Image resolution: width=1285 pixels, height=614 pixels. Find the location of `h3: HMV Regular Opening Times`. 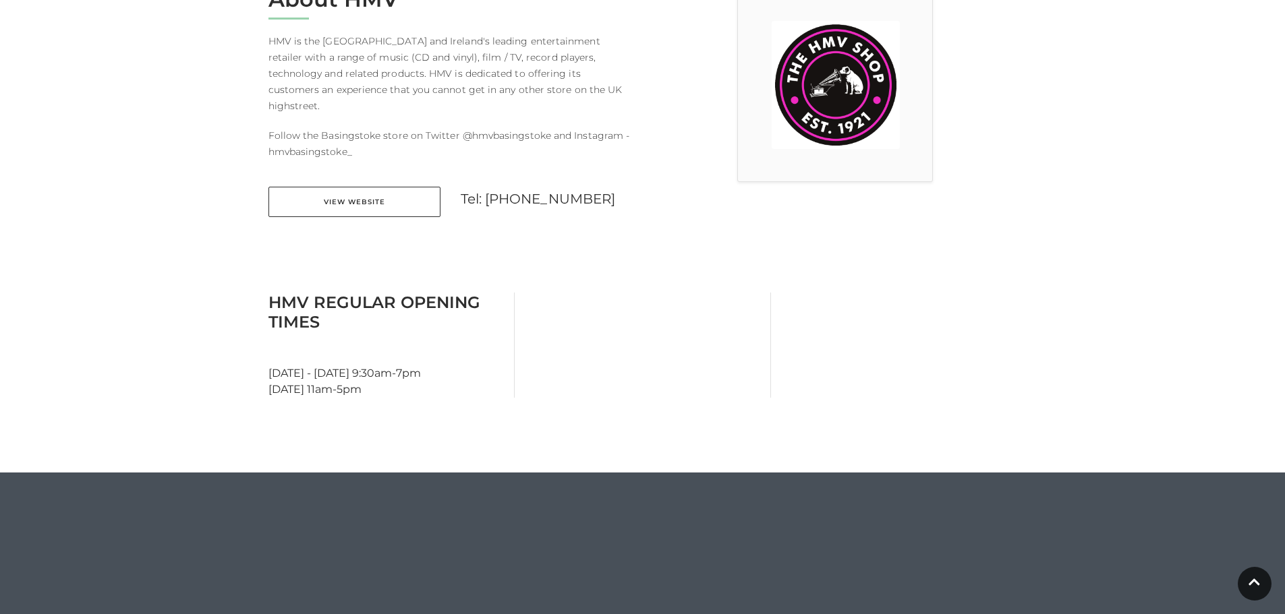

h3: HMV Regular Opening Times is located at coordinates (386, 312).